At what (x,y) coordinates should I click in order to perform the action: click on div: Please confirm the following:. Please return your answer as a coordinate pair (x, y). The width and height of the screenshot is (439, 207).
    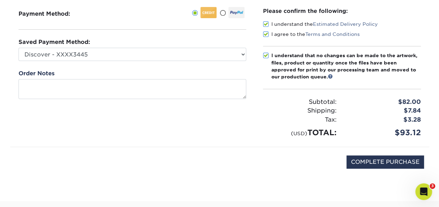
    Looking at the image, I should click on (342, 11).